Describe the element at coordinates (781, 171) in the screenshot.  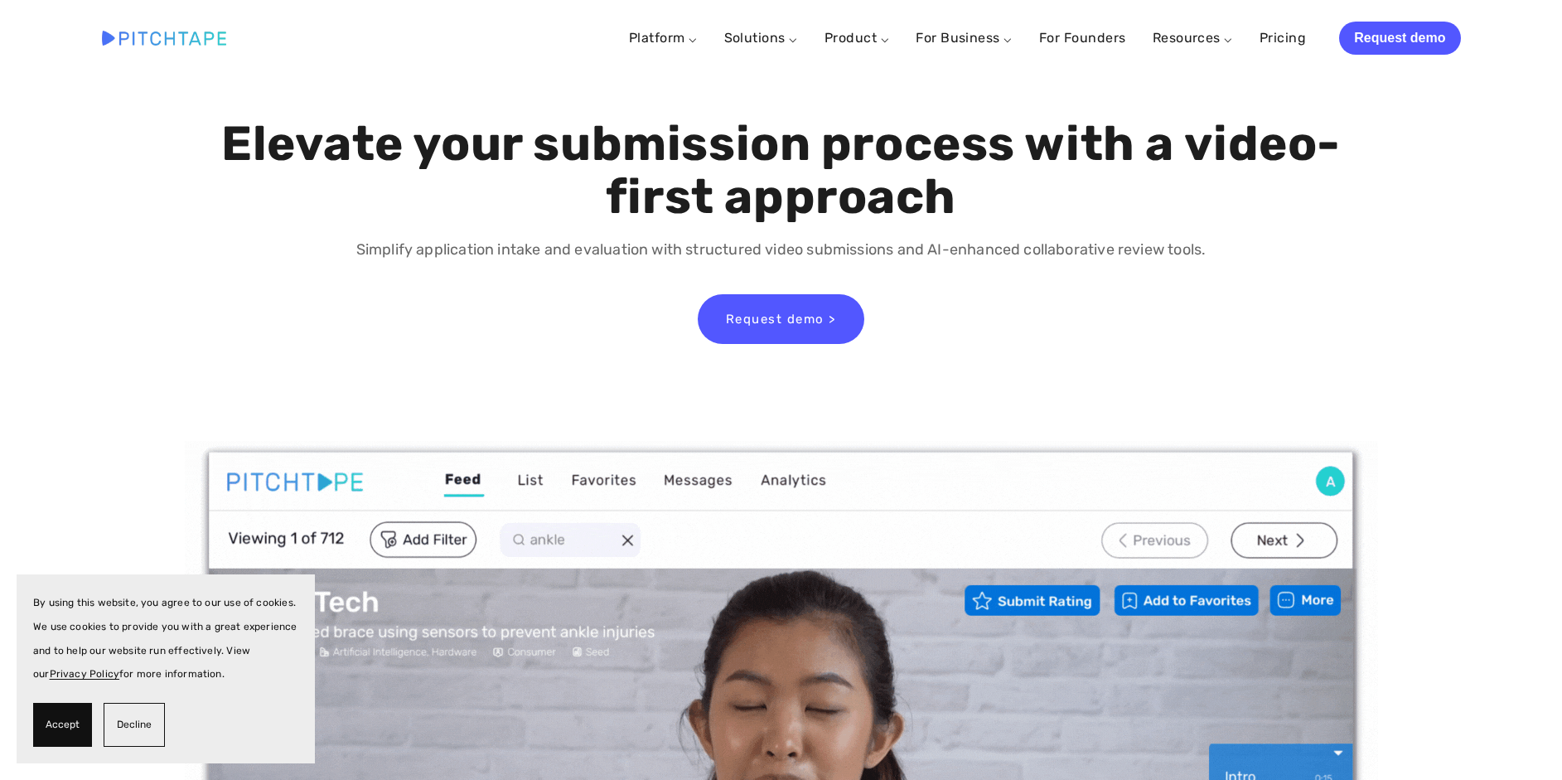
I see `h1: Elevate your submission process with a video-first approach` at that location.